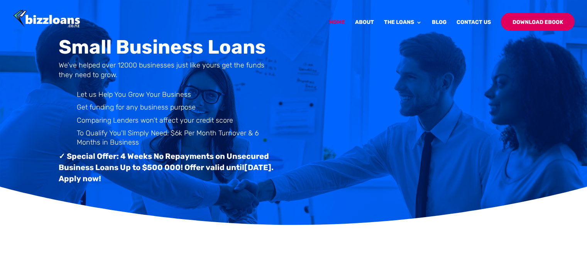 Image resolution: width=587 pixels, height=268 pixels. I want to click on img: Bizzloans New Zealand, so click(47, 19).